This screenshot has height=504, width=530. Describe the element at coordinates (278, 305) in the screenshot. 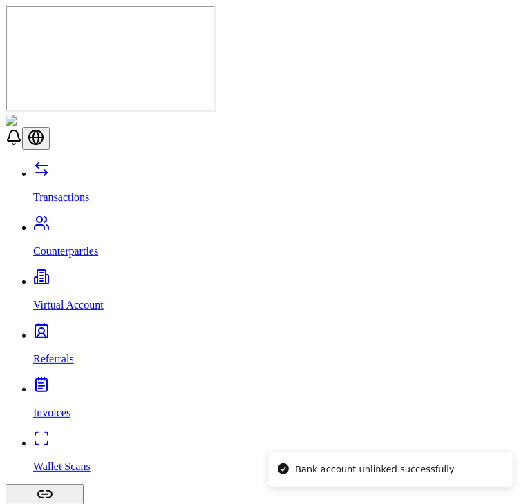

I see `p: Virtual Account` at that location.